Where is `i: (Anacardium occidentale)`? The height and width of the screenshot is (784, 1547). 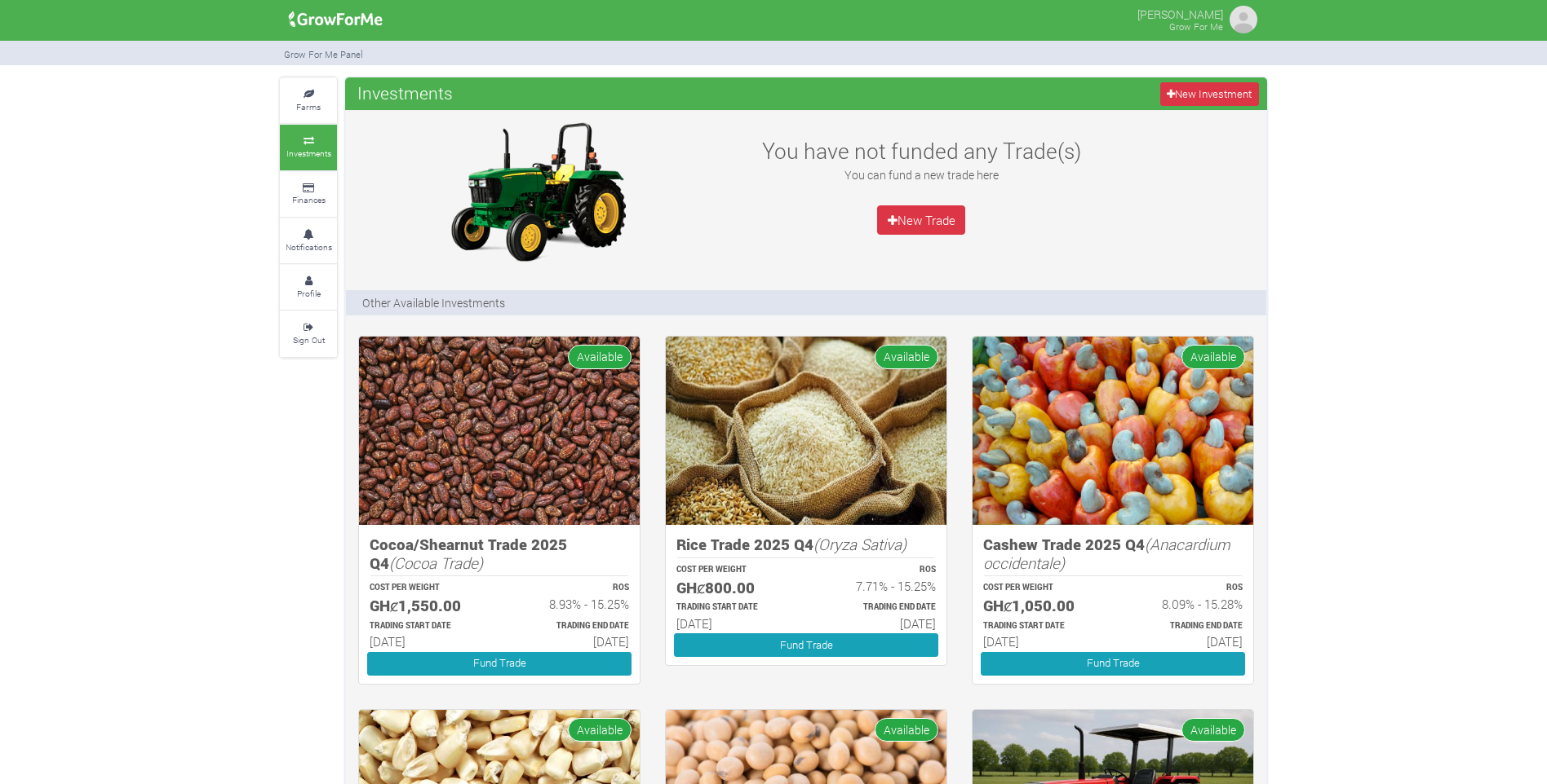
i: (Anacardium occidentale) is located at coordinates (1107, 553).